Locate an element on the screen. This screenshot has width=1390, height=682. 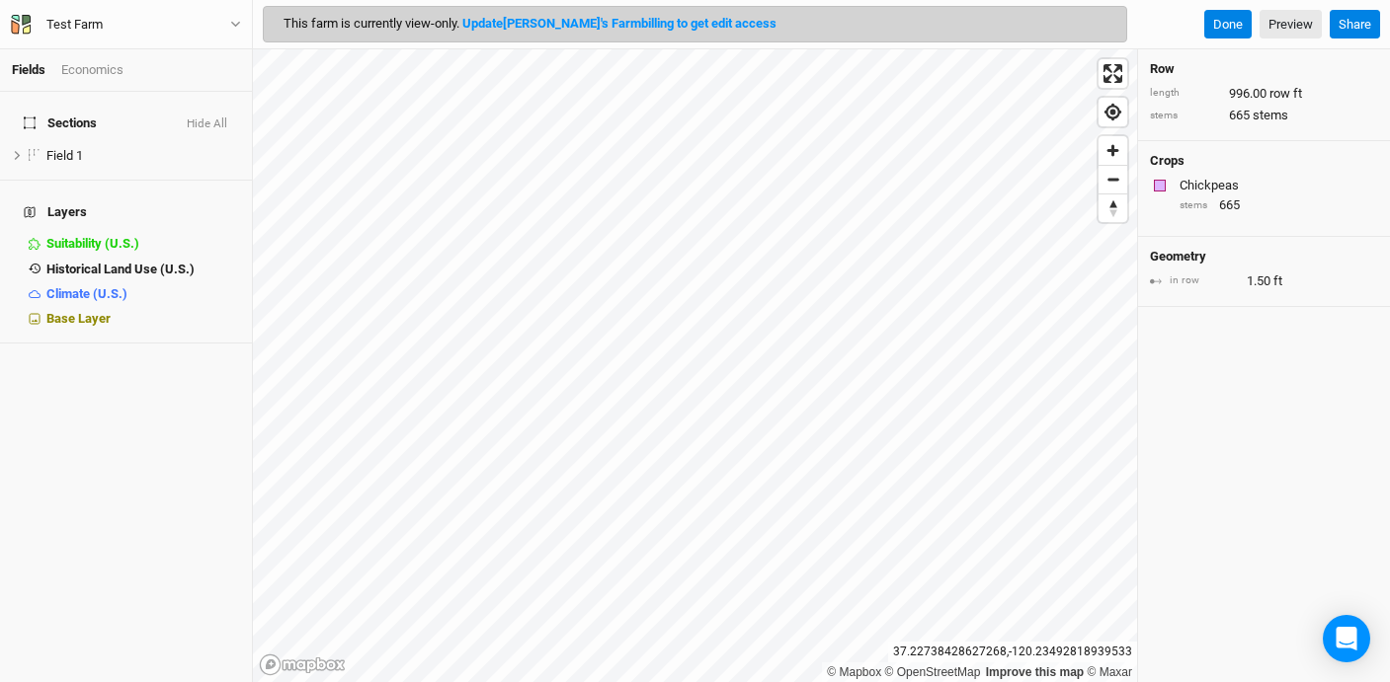
button: Done is located at coordinates (1228, 25).